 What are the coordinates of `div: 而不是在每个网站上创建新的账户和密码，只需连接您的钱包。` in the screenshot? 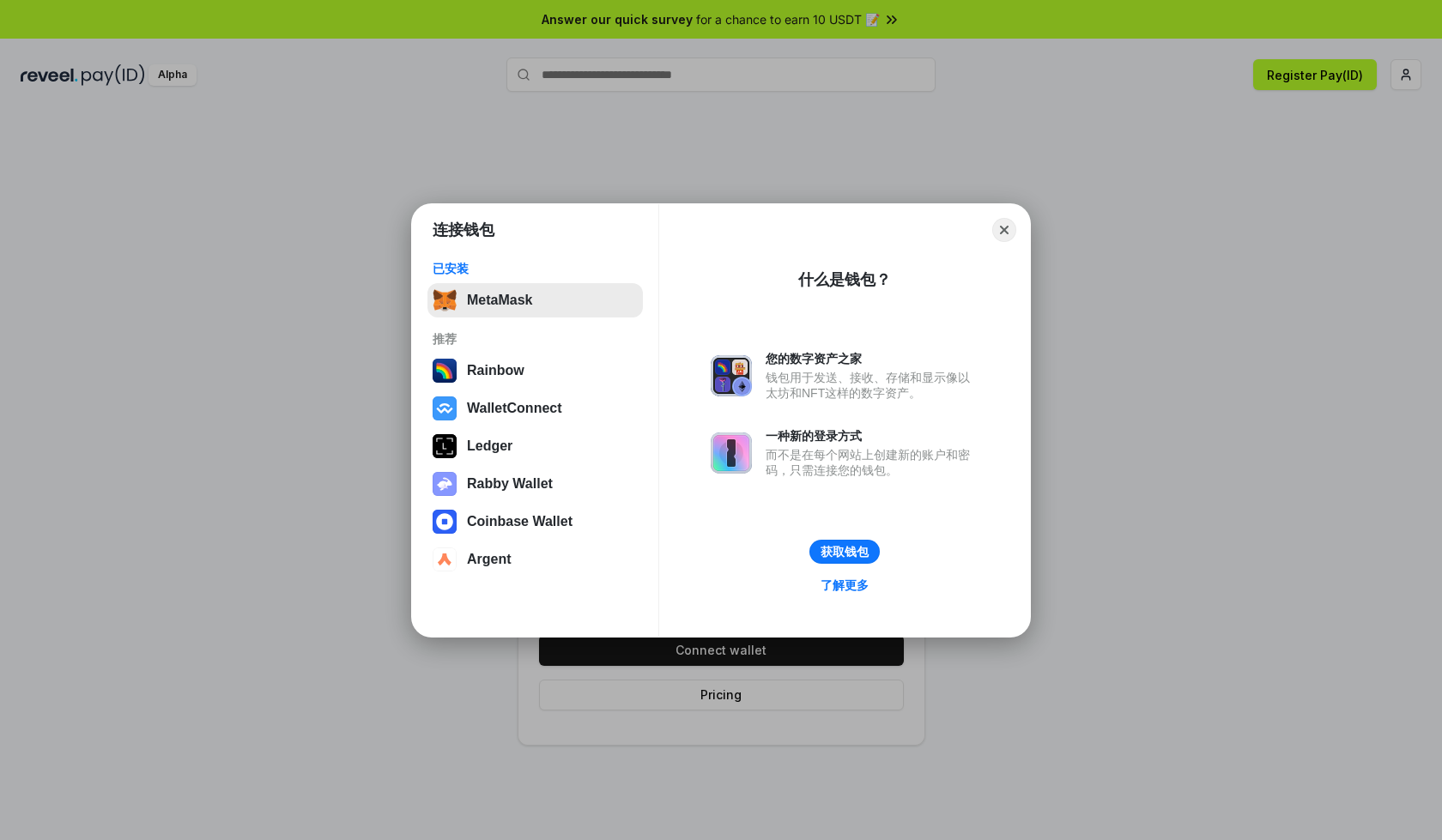 It's located at (871, 462).